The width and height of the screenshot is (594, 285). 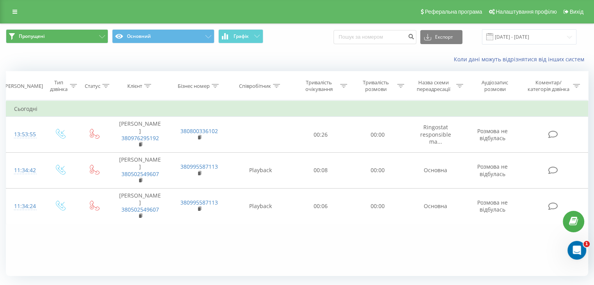 What do you see at coordinates (32, 36) in the screenshot?
I see `span: Пропущені` at bounding box center [32, 36].